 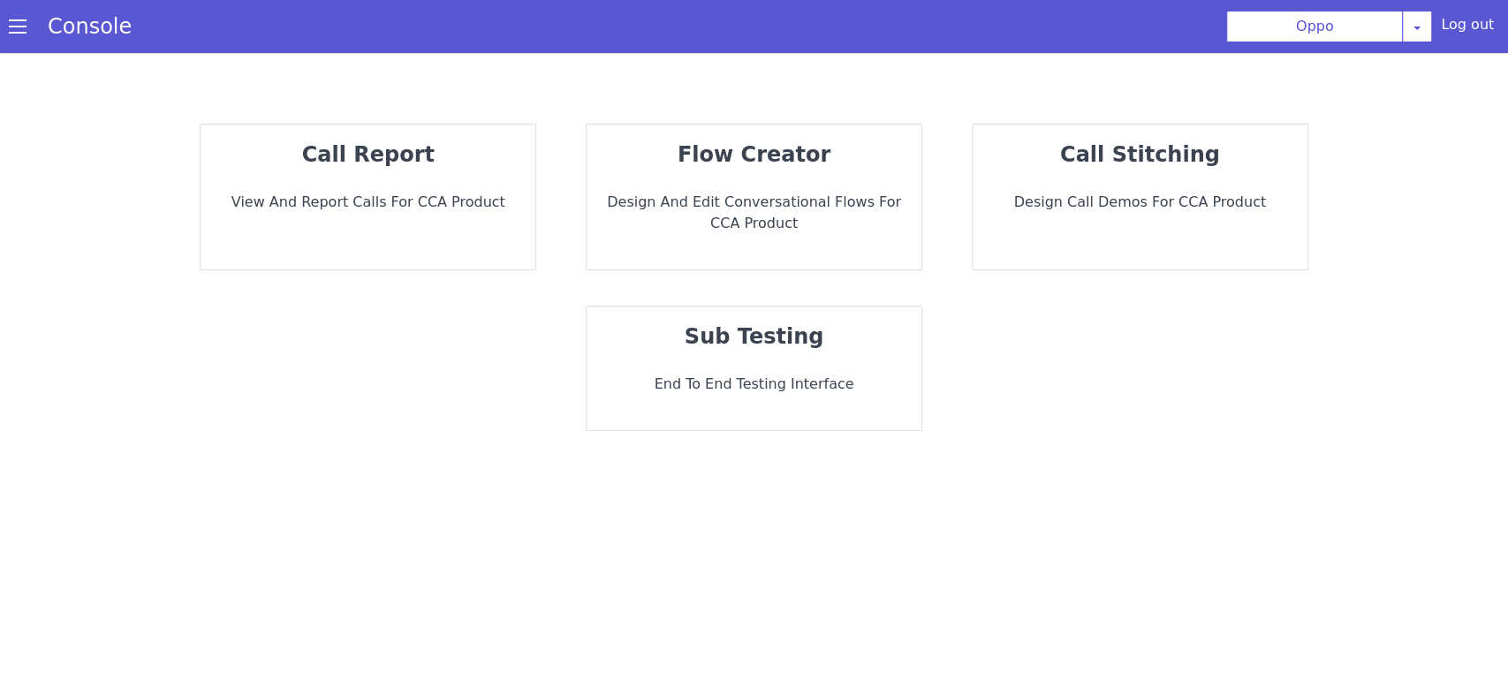 I want to click on strong: sub testing, so click(x=755, y=337).